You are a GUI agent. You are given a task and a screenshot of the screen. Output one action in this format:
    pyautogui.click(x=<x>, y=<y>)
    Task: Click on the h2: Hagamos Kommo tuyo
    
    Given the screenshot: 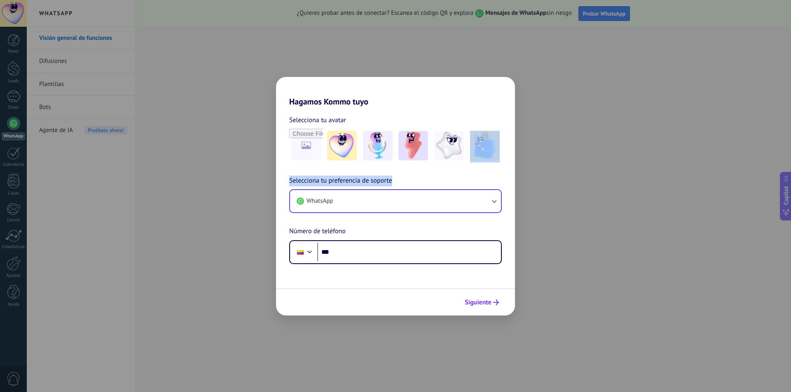 What is the action you would take?
    pyautogui.click(x=395, y=92)
    